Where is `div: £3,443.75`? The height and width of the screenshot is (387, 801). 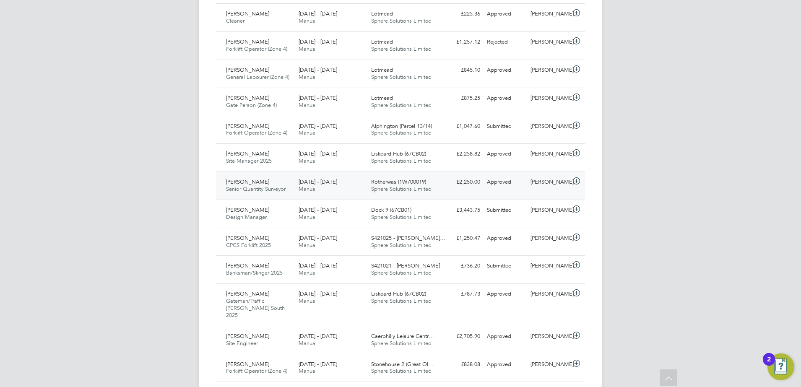 div: £3,443.75 is located at coordinates (462, 210).